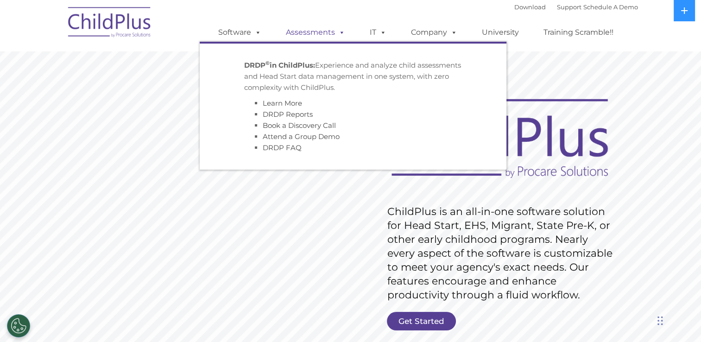 The height and width of the screenshot is (342, 701). What do you see at coordinates (578, 32) in the screenshot?
I see `a: Training Scramble!!` at bounding box center [578, 32].